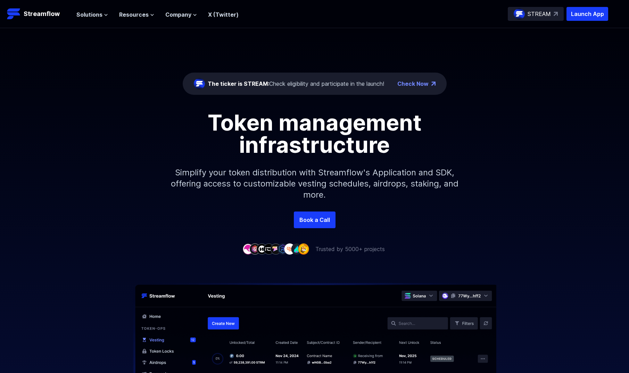  Describe the element at coordinates (555, 14) in the screenshot. I see `img: top-right-arrow.svg` at that location.